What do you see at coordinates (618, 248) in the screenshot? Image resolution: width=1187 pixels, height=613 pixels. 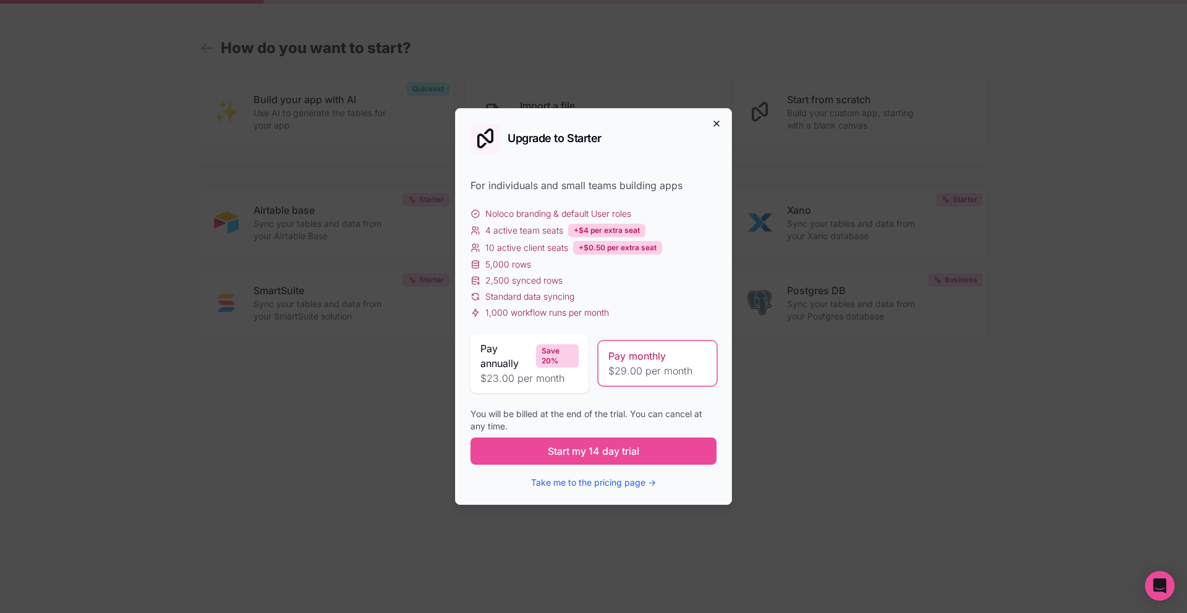 I see `div: +$0.50 per extra seat` at bounding box center [618, 248].